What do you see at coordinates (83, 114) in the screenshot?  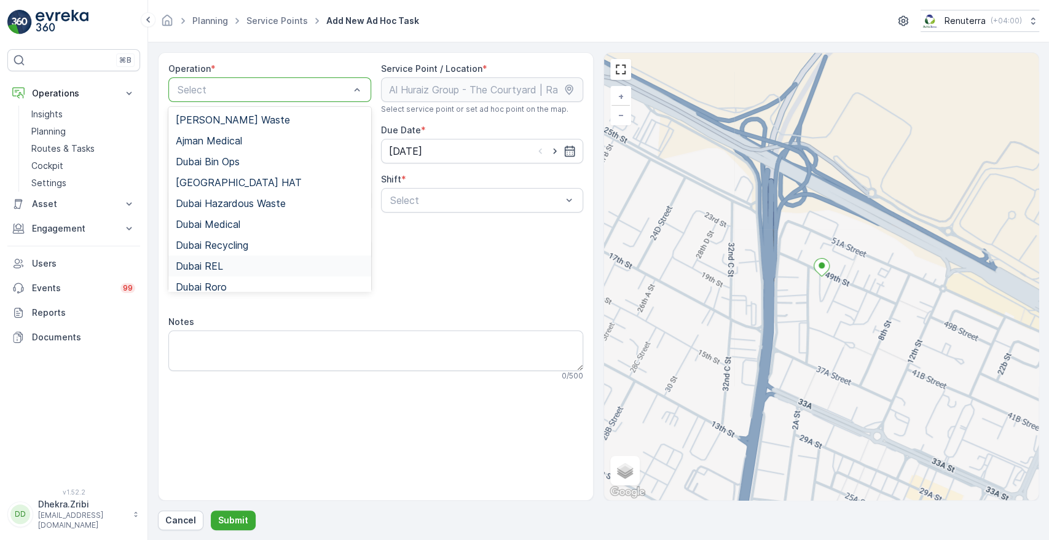 I see `a: Insights` at bounding box center [83, 114].